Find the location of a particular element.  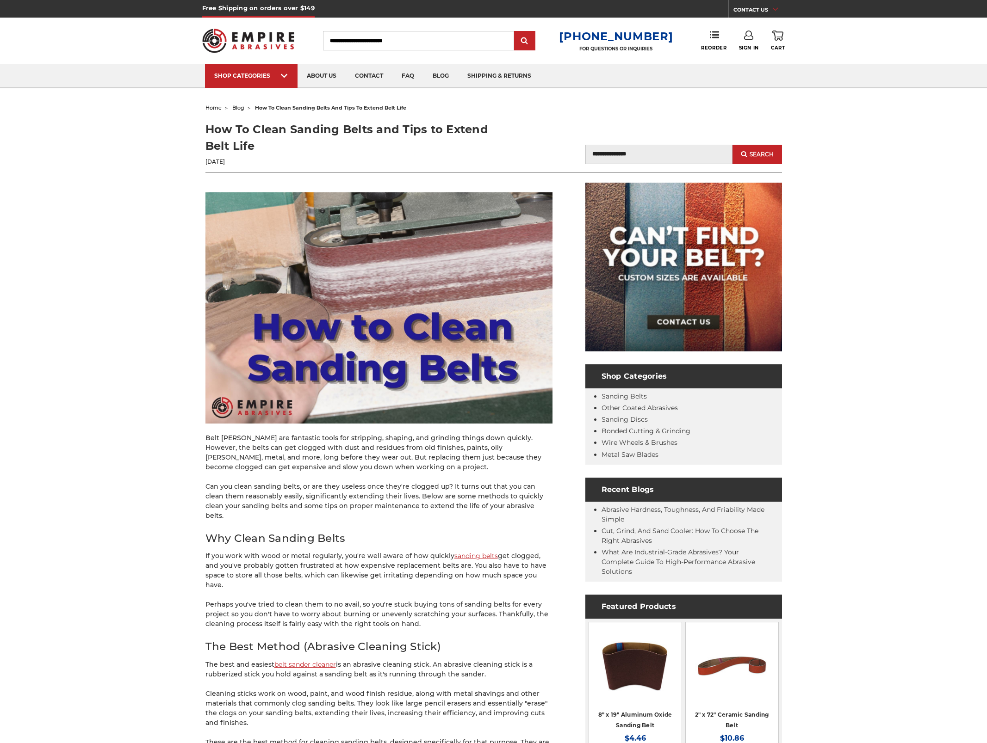

a: Cut, Grind, and Sand Cooler: How to Choose the Right Abrasives is located at coordinates (680, 536).